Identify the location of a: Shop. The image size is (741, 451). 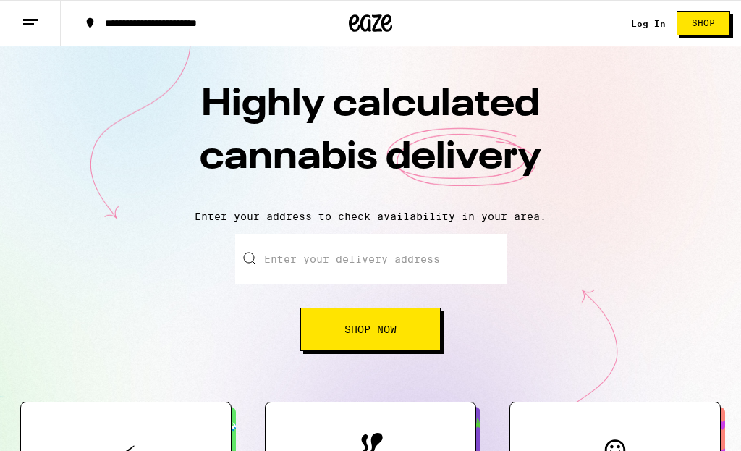
(704, 23).